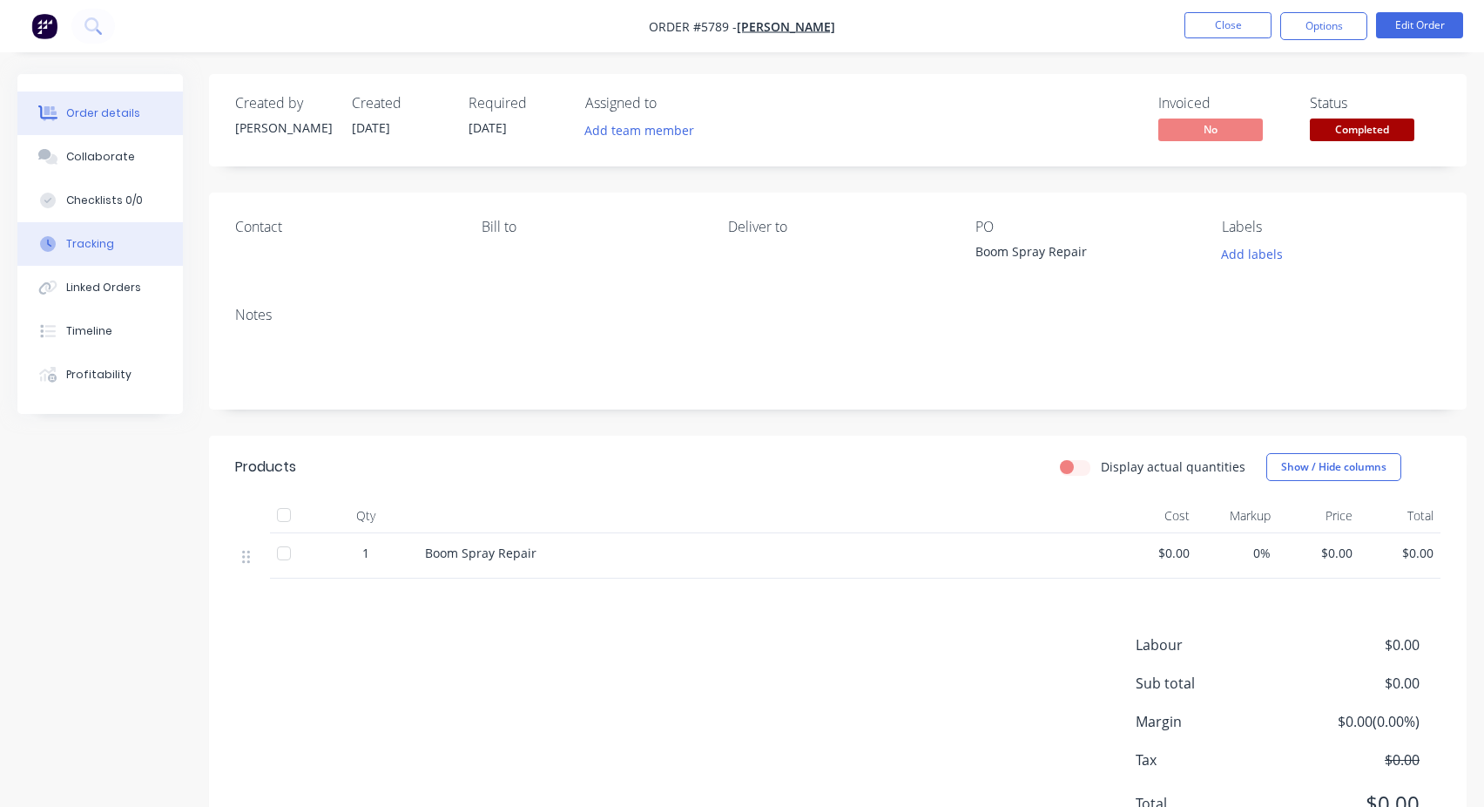  Describe the element at coordinates (1401, 516) in the screenshot. I see `div: Total` at that location.